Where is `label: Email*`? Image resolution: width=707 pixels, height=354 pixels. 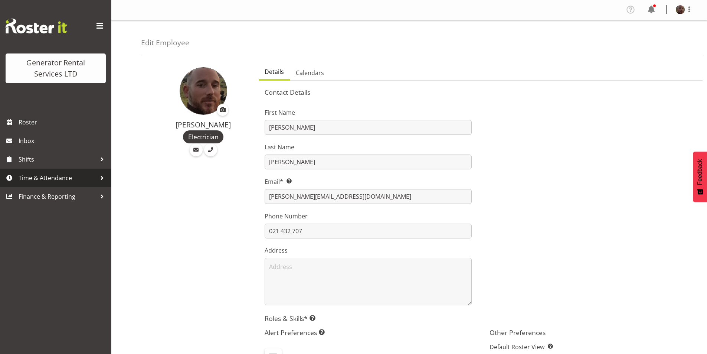 label: Email* is located at coordinates (368, 182).